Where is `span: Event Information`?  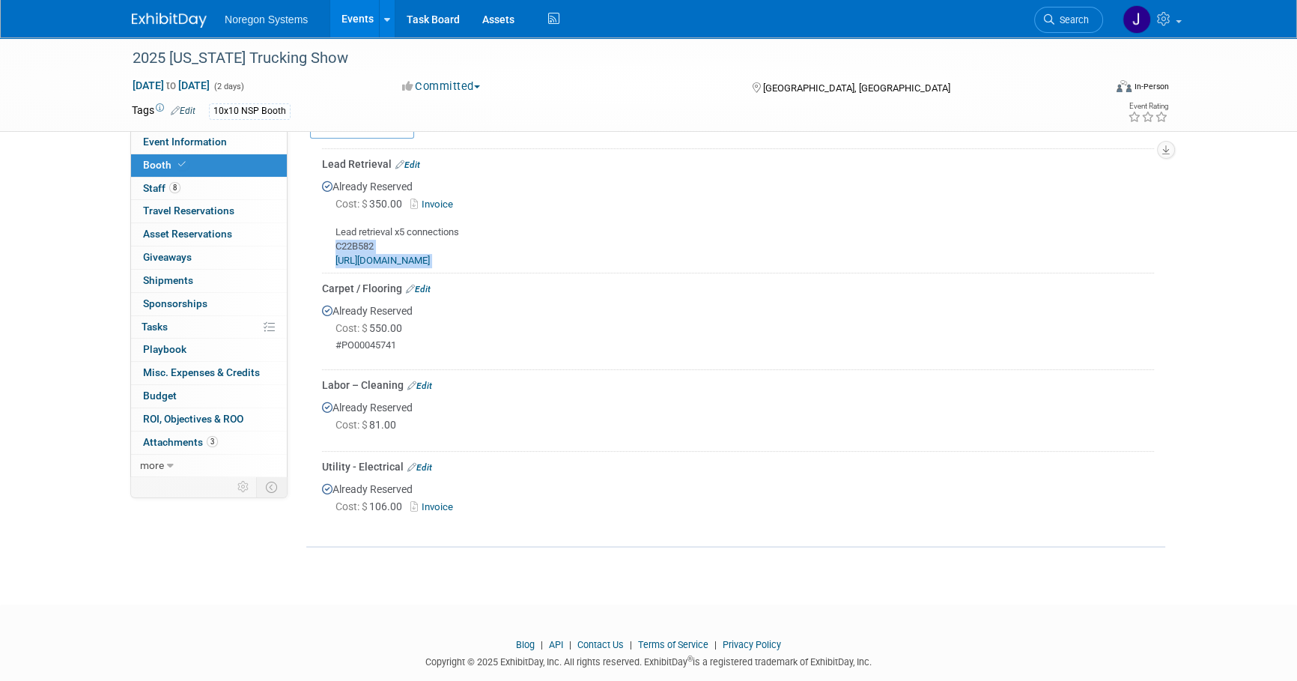 span: Event Information is located at coordinates (185, 142).